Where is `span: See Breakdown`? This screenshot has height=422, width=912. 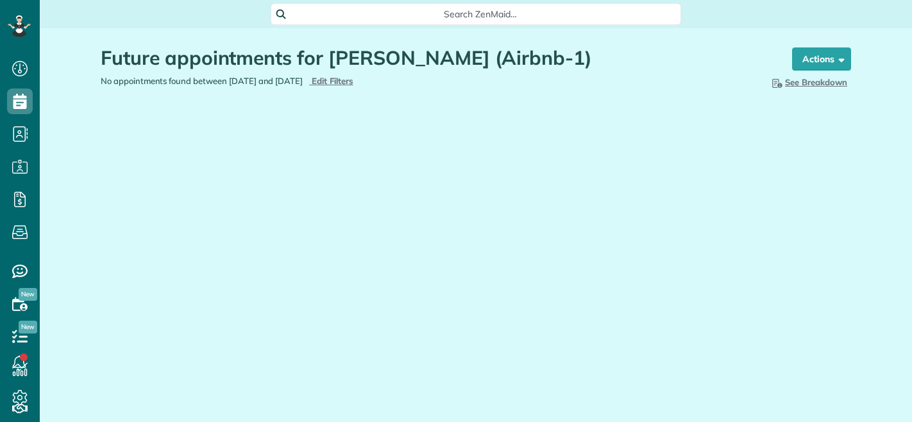 span: See Breakdown is located at coordinates (808, 82).